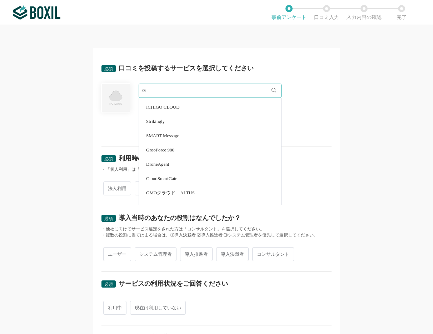  Describe the element at coordinates (36, 13) in the screenshot. I see `img: ボクシルSaaS_ロゴ` at that location.